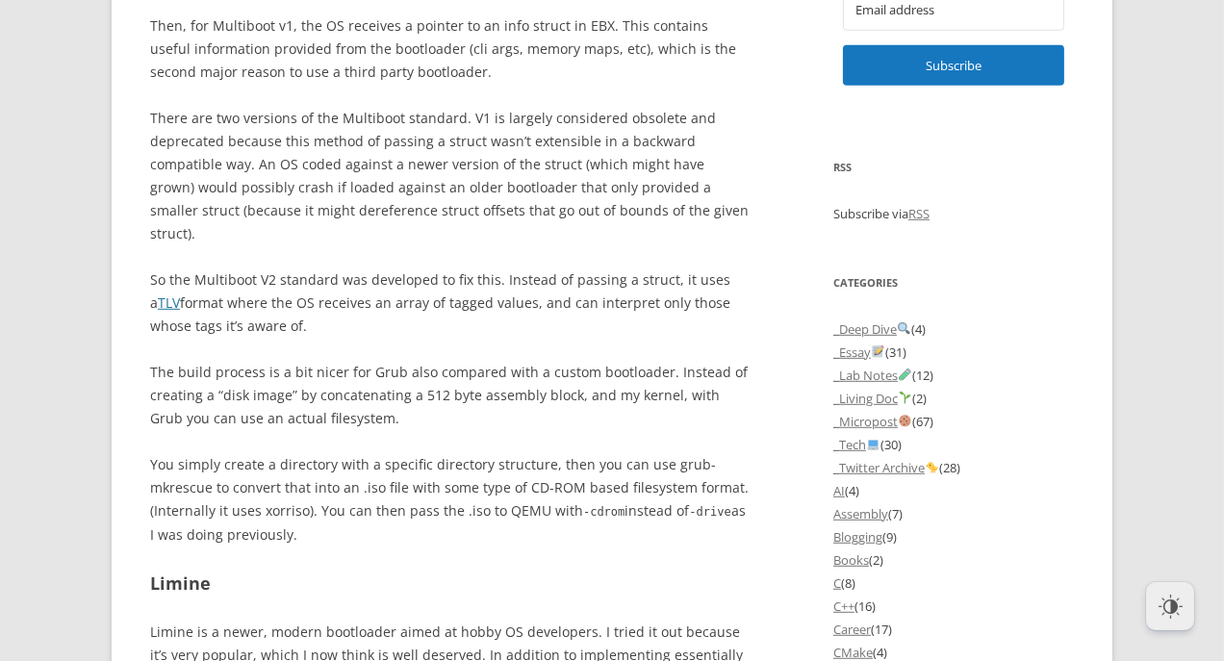 The width and height of the screenshot is (1224, 661). What do you see at coordinates (953, 537) in the screenshot?
I see `li: (9)` at bounding box center [953, 537].